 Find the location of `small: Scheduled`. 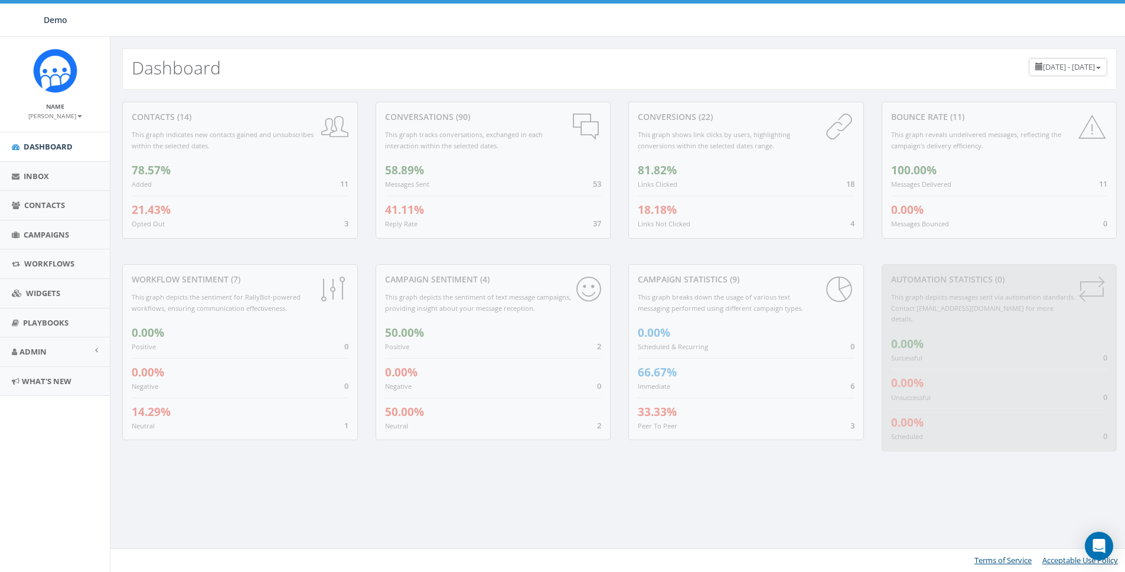

small: Scheduled is located at coordinates (907, 436).